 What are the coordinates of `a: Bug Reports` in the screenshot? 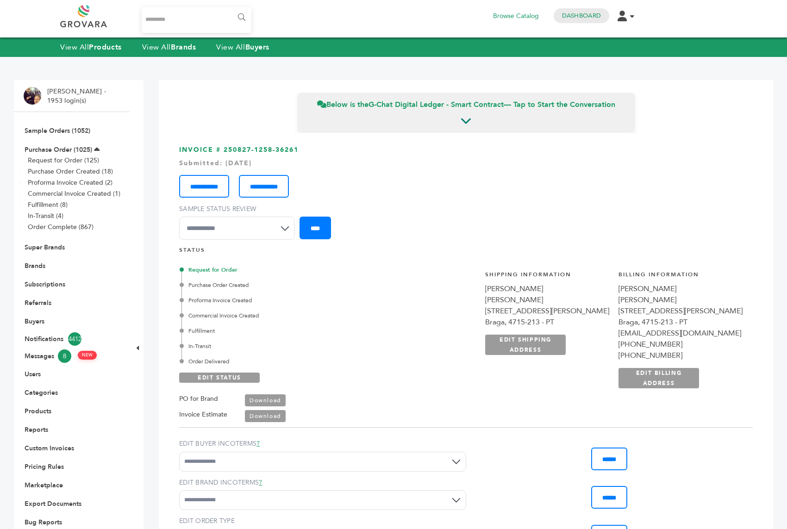 It's located at (43, 522).